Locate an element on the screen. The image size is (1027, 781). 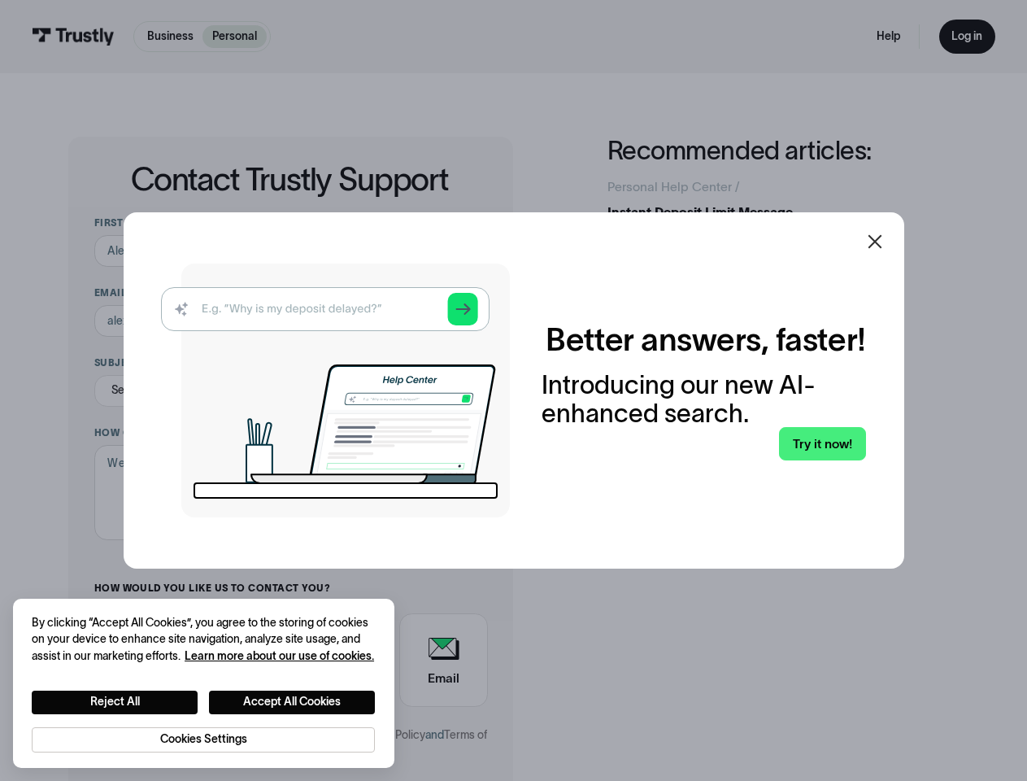
div: By clicking “Accept All Cookies”, you agree to the storing of cookies on your device to enhance s... is located at coordinates (203, 640).